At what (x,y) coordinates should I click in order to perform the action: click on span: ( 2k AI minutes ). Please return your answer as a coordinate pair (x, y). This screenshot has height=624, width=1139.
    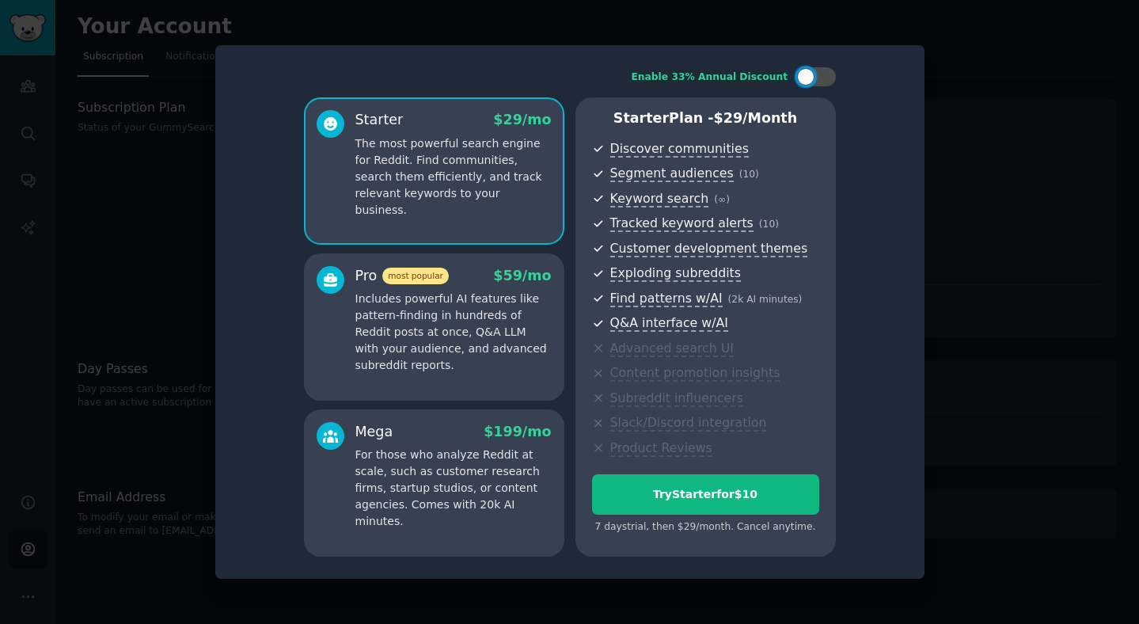
    Looking at the image, I should click on (765, 299).